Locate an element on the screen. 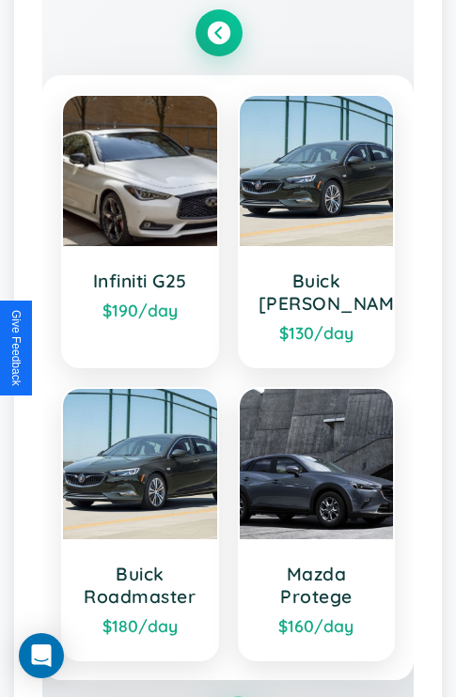  h3: Buick Roadmaster is located at coordinates (140, 585).